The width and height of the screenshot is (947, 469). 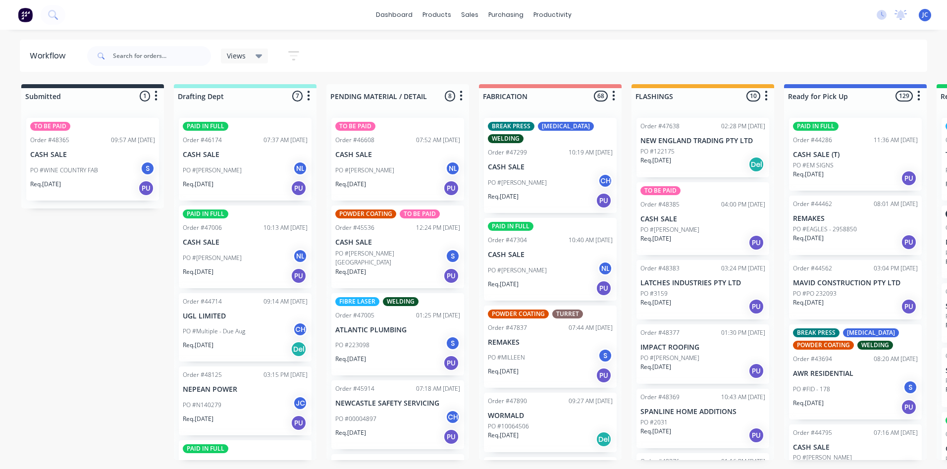 I want to click on div: TURRET, so click(x=568, y=314).